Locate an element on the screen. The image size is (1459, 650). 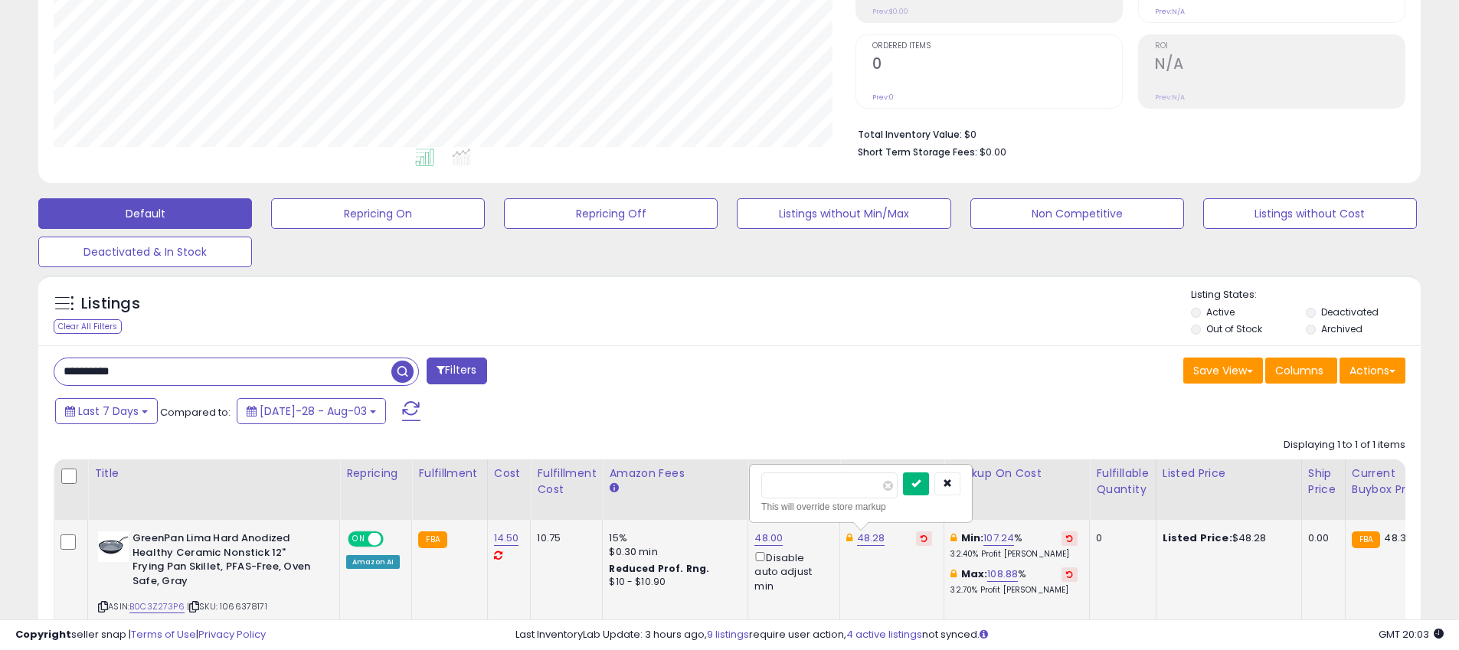
div: Fulfillable Quantity is located at coordinates (1122, 482).